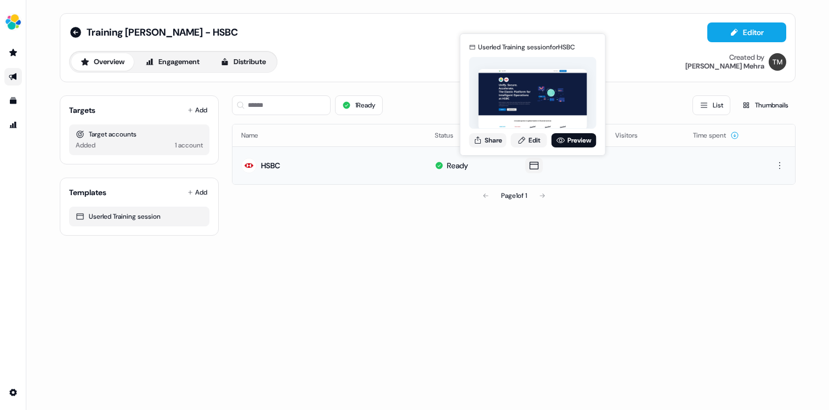 Image resolution: width=829 pixels, height=410 pixels. Describe the element at coordinates (189, 145) in the screenshot. I see `div: 1 account` at that location.